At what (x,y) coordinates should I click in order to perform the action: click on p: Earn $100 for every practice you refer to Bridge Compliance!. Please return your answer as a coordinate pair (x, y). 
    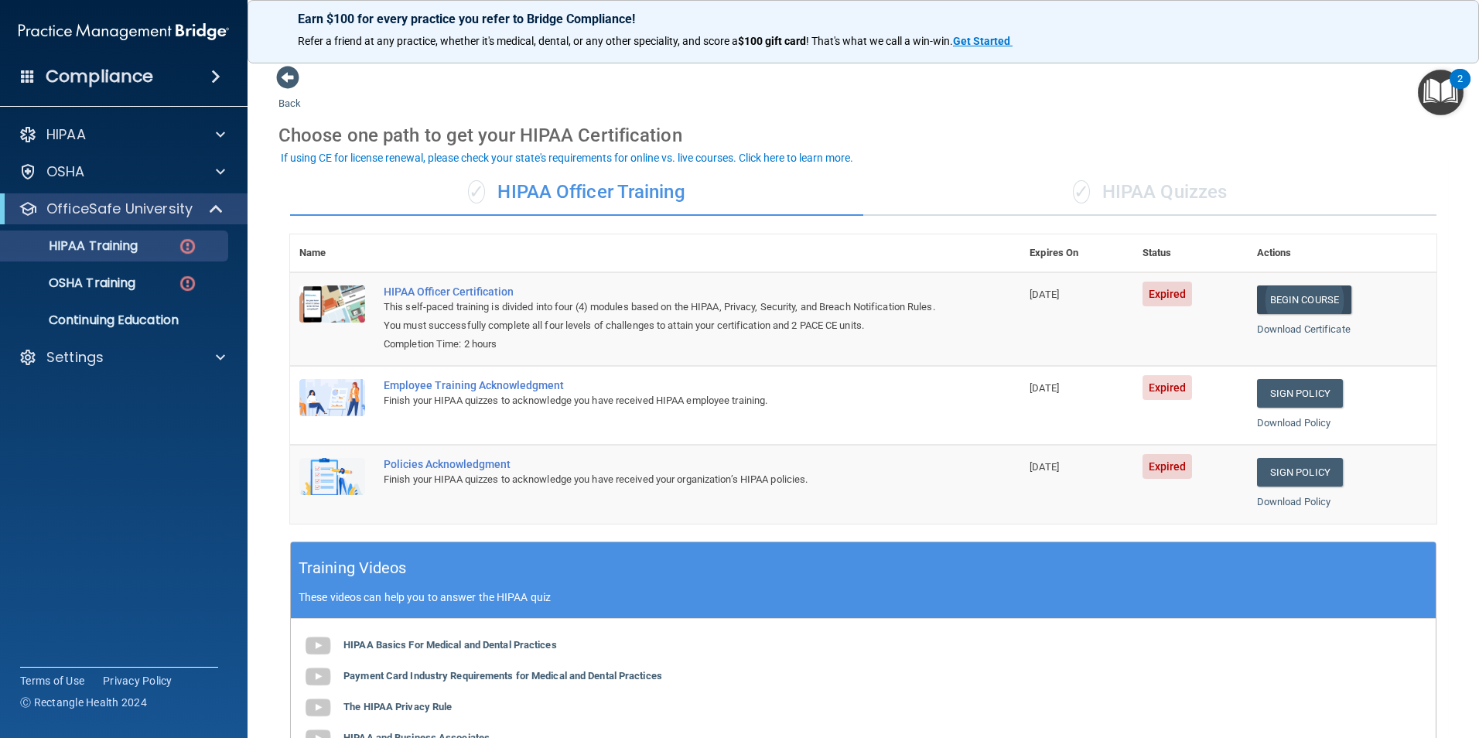
    Looking at the image, I should click on (863, 19).